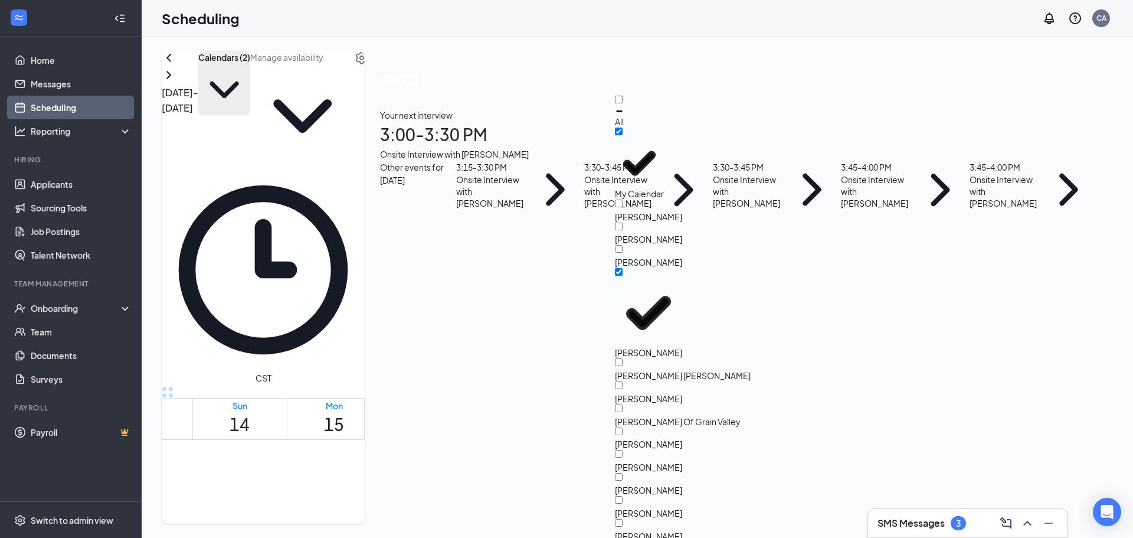 This screenshot has height=538, width=1133. I want to click on a: PayrollCrown, so click(81, 432).